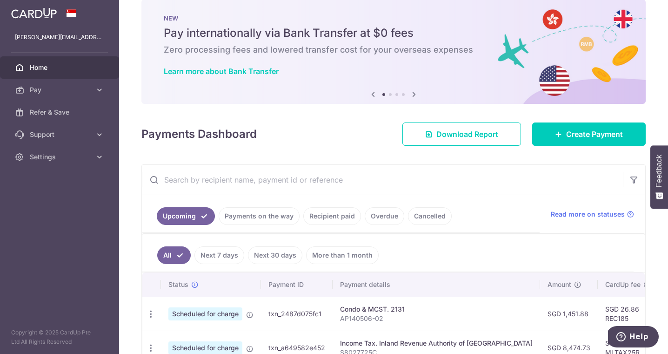 The width and height of the screenshot is (668, 354). Describe the element at coordinates (394, 18) in the screenshot. I see `p: NEW` at that location.